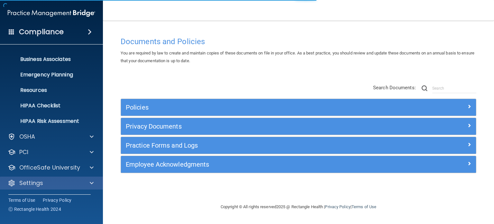 The width and height of the screenshot is (494, 224). I want to click on p: HIPAA Risk Assessment, so click(48, 121).